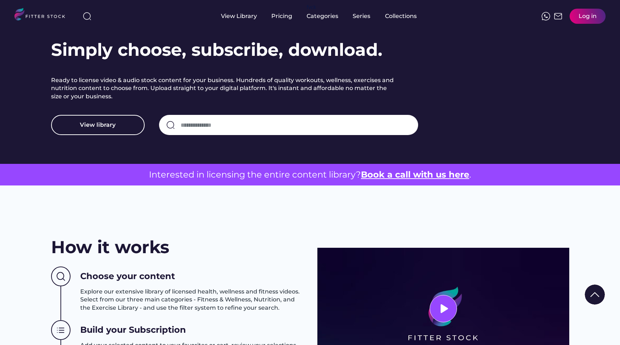 The image size is (620, 345). Describe the element at coordinates (546, 16) in the screenshot. I see `img: meteor-icons_whatsapp%20%281%29.svg` at that location.